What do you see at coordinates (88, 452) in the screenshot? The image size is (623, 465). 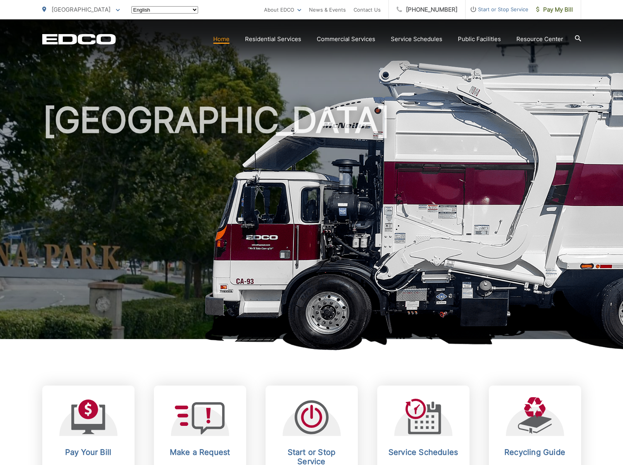 I see `h2: Pay Your Bill` at bounding box center [88, 452].